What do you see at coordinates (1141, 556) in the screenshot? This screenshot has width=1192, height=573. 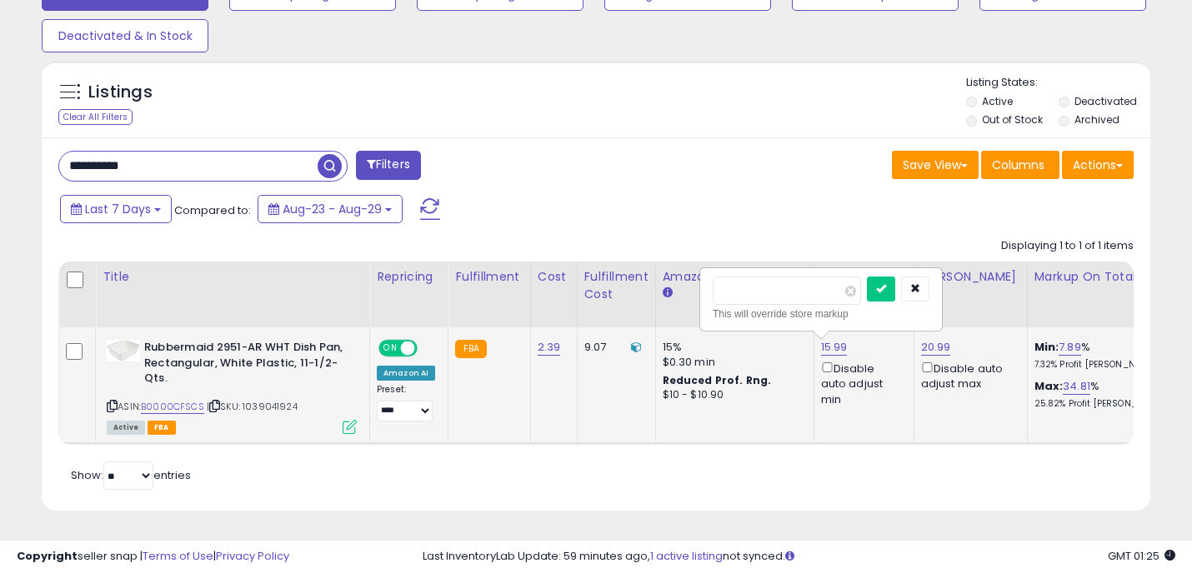 I see `span: 2025-09-7 01:25 GMT` at bounding box center [1141, 556].